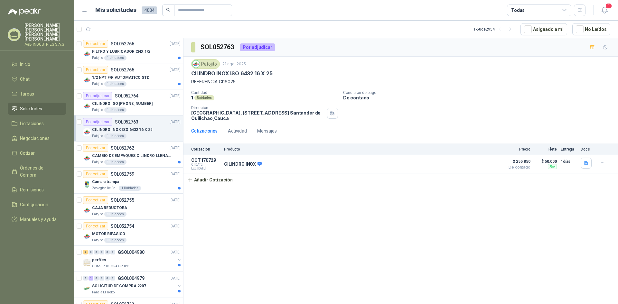 This screenshot has height=304, width=618. I want to click on div: Actividad, so click(237, 131).